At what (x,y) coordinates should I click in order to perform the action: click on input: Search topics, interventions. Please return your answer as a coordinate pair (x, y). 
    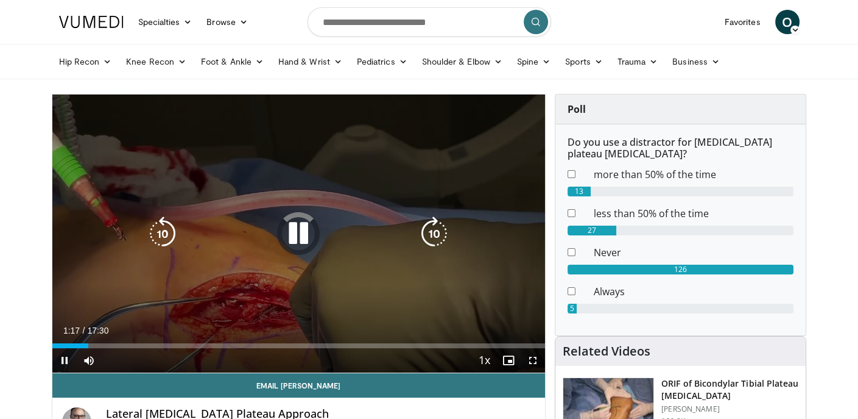
    Looking at the image, I should click on (429, 22).